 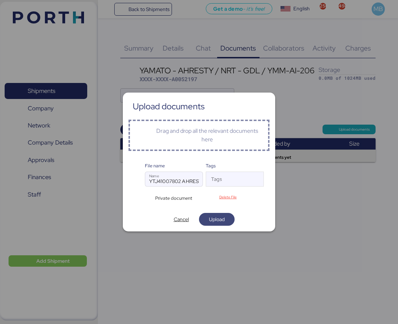 I want to click on input: Name, so click(x=174, y=179).